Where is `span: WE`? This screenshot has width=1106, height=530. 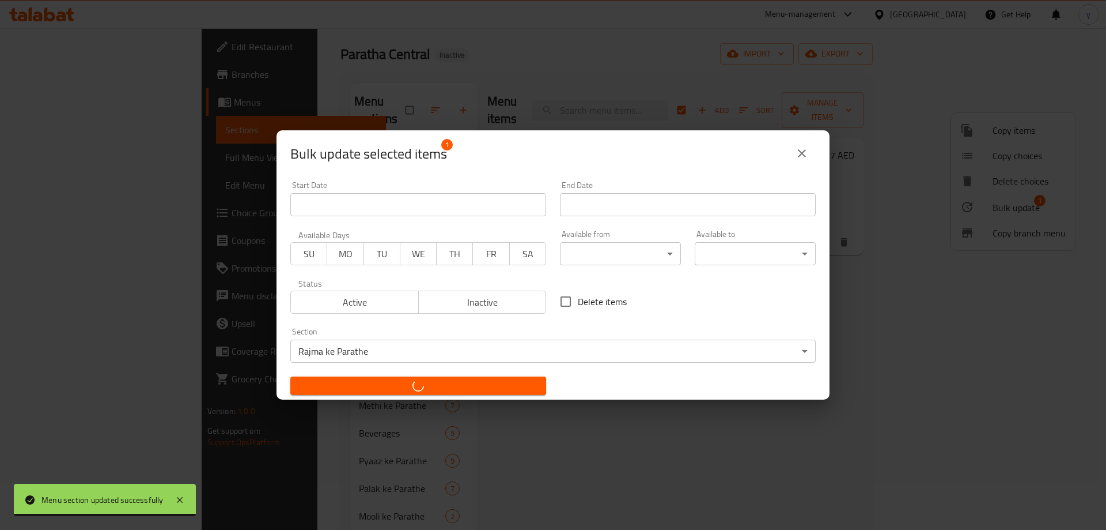
span: WE is located at coordinates (418, 254).